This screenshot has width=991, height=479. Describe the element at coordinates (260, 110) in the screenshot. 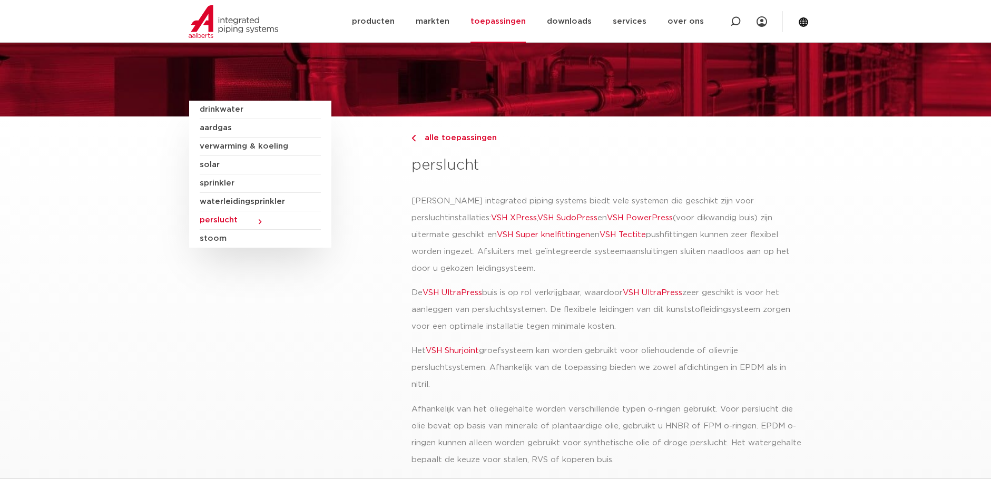

I see `a: drinkwater` at that location.